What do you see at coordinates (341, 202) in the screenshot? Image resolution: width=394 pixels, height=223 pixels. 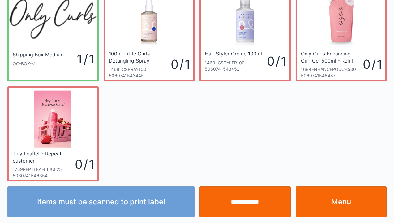 I see `a: Menu` at bounding box center [341, 202].